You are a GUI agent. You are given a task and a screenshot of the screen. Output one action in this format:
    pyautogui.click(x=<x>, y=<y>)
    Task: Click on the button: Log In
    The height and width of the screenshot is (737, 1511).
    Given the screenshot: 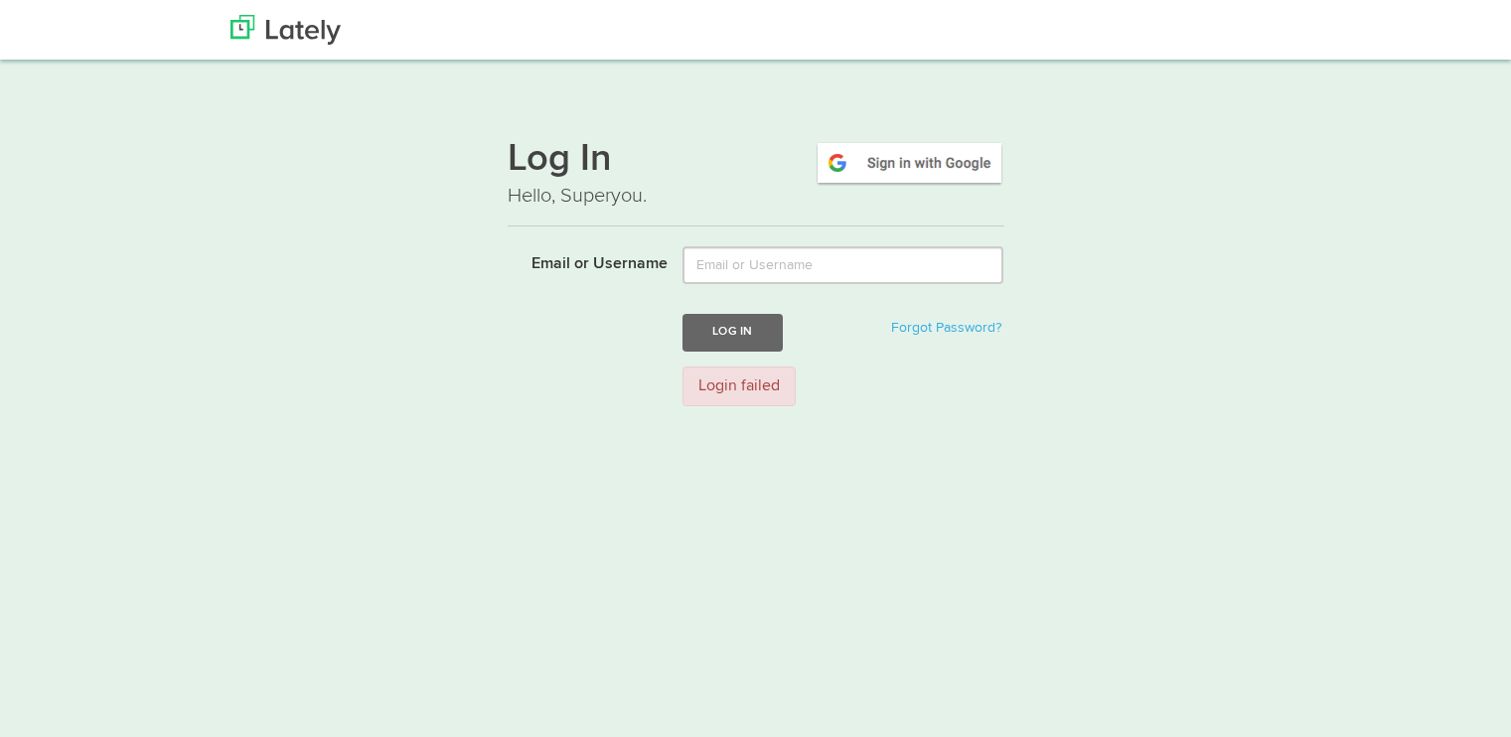 What is the action you would take?
    pyautogui.click(x=732, y=332)
    